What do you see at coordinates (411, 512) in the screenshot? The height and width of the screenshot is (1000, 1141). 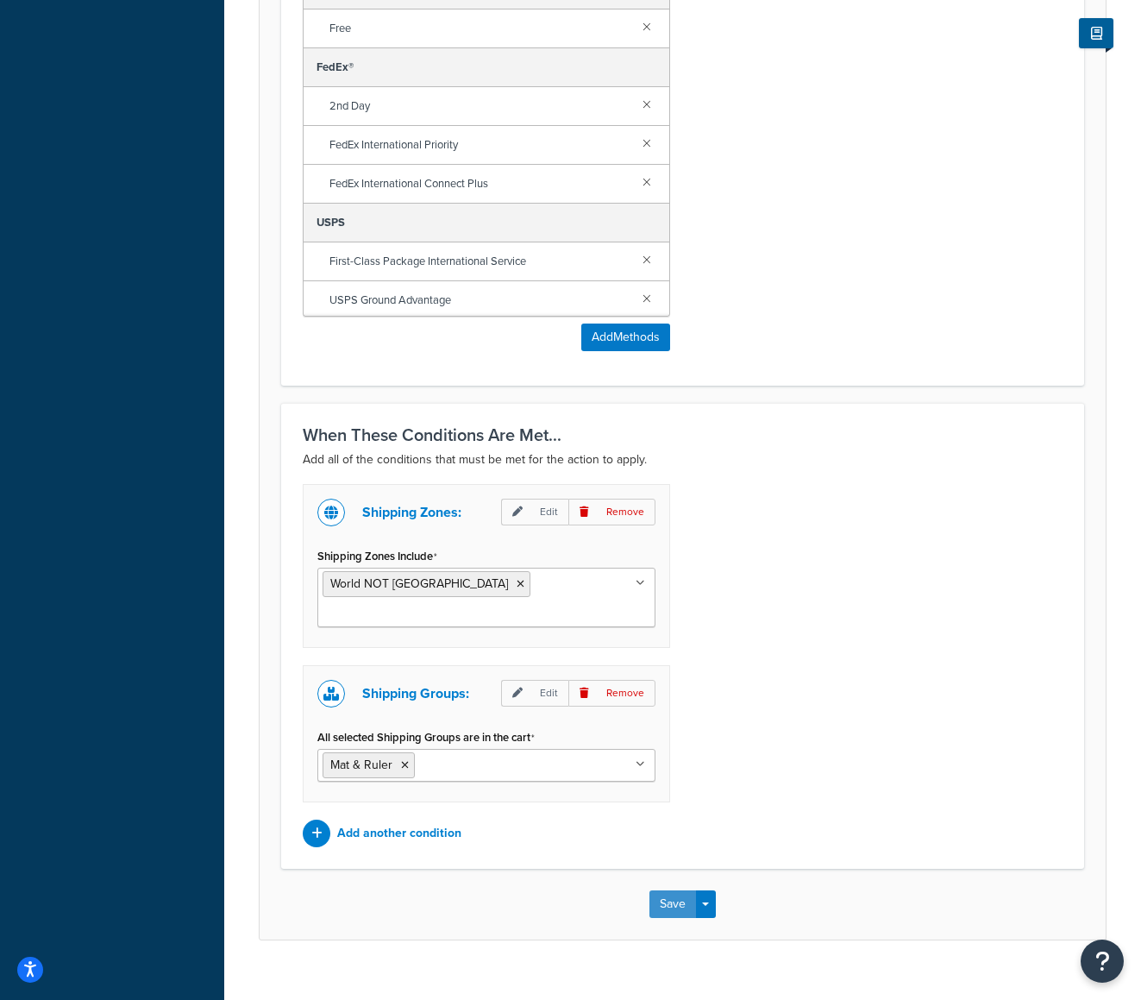 I see `p: Shipping Zones:` at bounding box center [411, 512].